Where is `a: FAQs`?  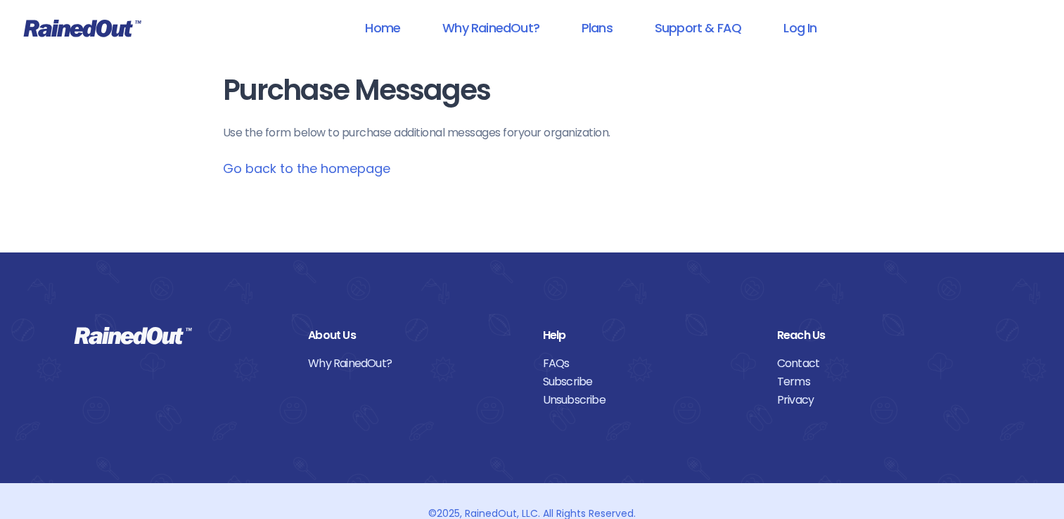 a: FAQs is located at coordinates (649, 363).